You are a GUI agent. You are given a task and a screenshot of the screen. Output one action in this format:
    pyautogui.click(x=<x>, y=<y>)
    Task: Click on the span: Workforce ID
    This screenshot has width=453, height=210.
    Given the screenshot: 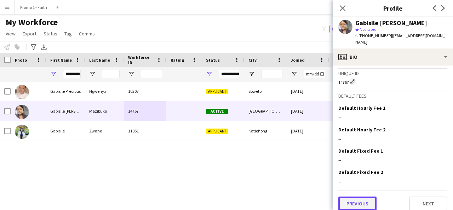 What is the action you would take?
    pyautogui.click(x=141, y=60)
    